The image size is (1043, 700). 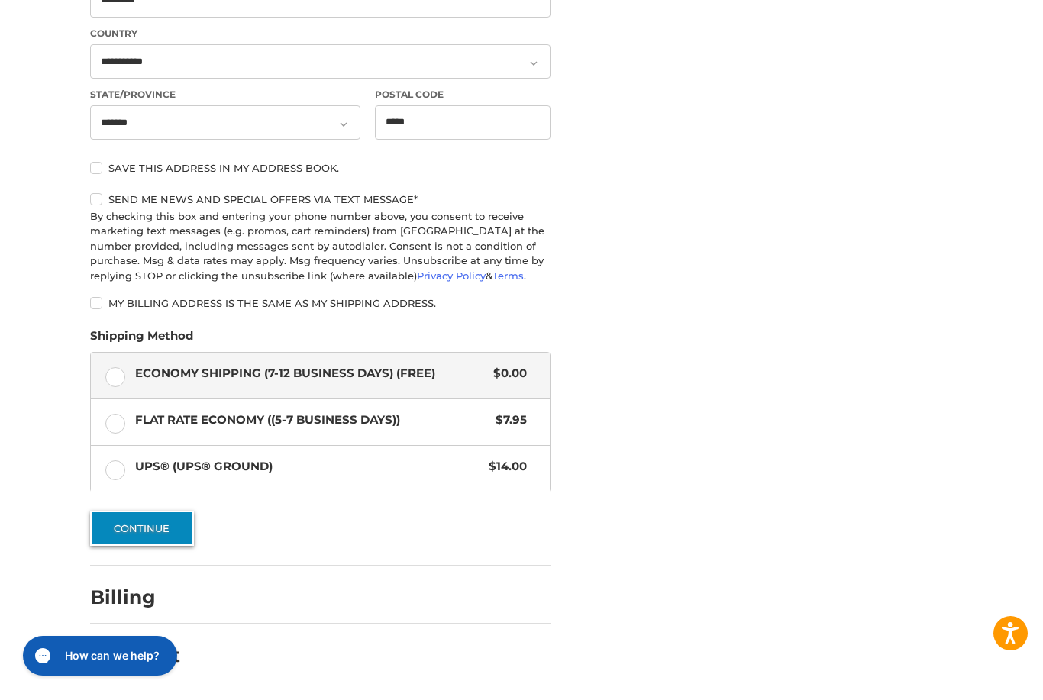 I want to click on button: Open gorgias live chat, so click(x=85, y=25).